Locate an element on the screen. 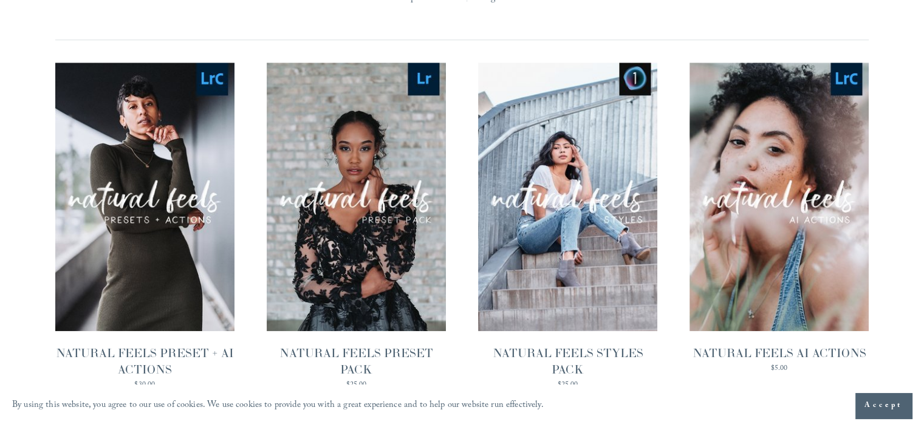 This screenshot has height=427, width=924. span: Accept is located at coordinates (883, 406).